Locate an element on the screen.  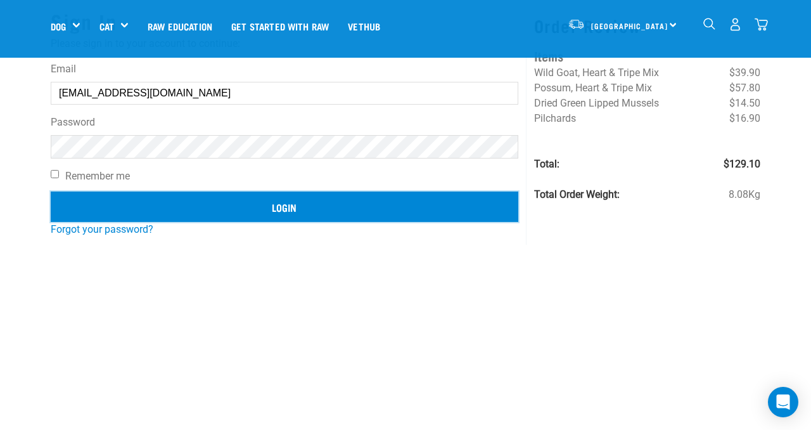
a: Get started with Raw is located at coordinates (280, 26).